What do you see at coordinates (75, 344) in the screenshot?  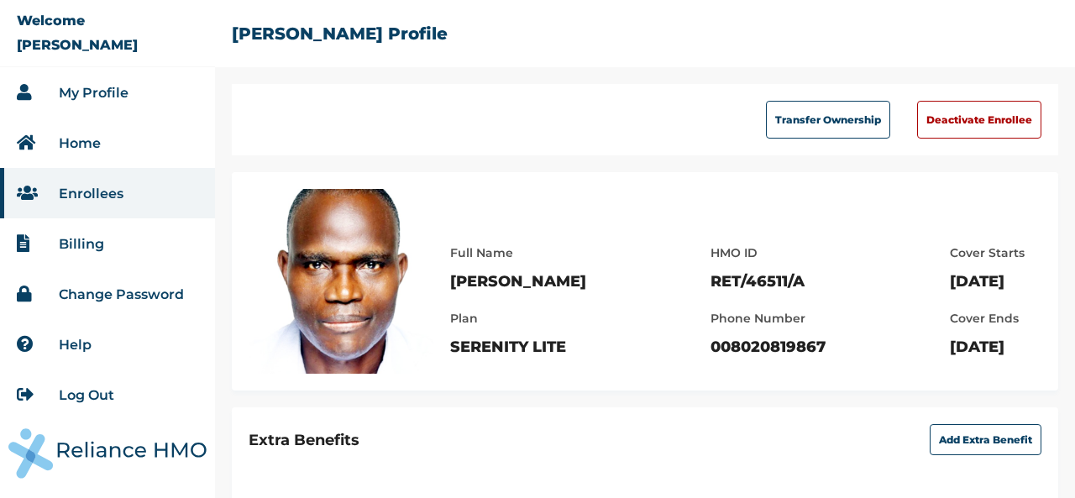 I see `a: Help` at bounding box center [75, 344].